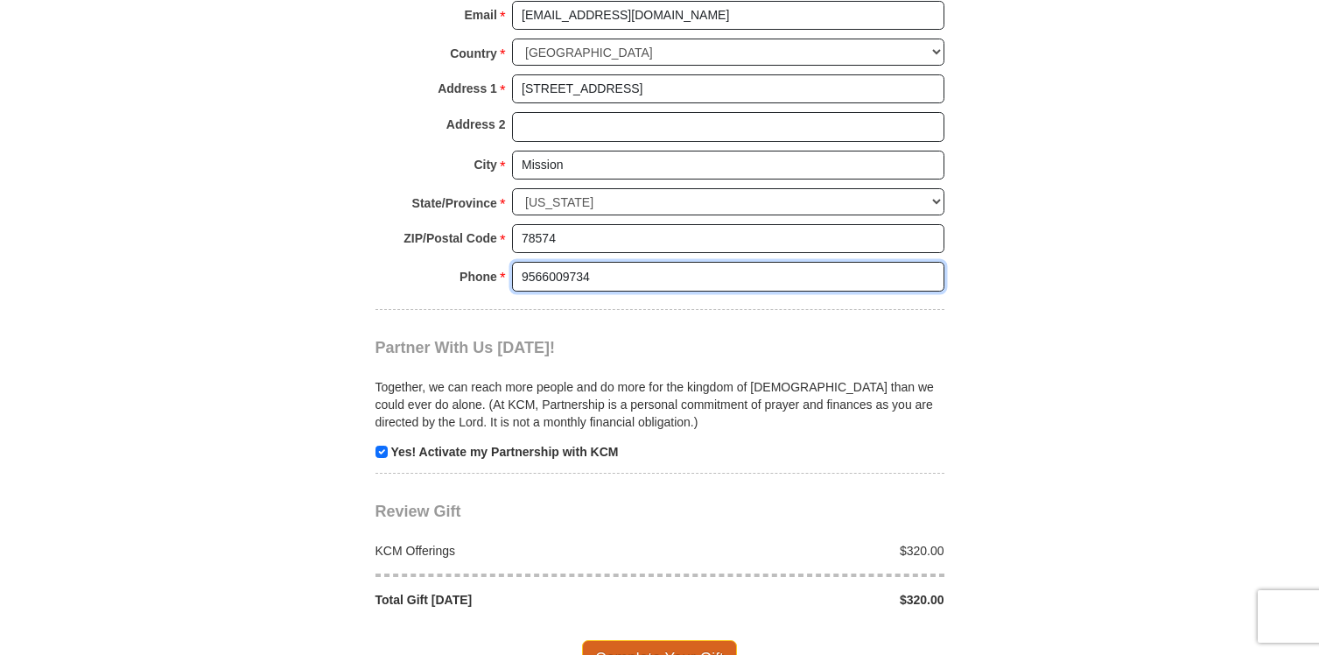 The height and width of the screenshot is (655, 1319). Describe the element at coordinates (473, 53) in the screenshot. I see `strong: Country` at that location.